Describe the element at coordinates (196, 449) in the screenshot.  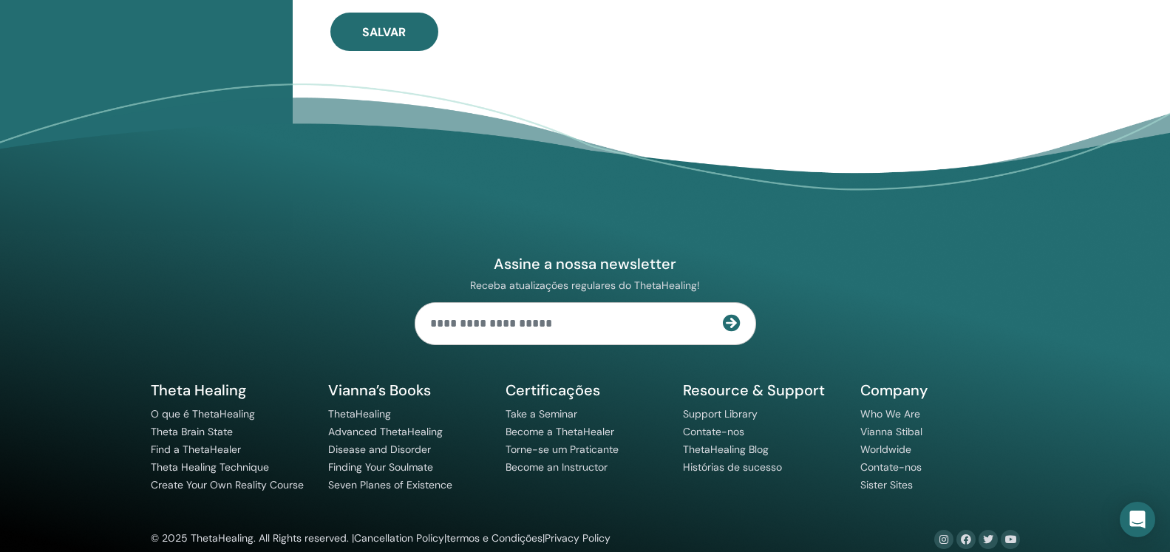
I see `a: Find a ThetaHealer` at that location.